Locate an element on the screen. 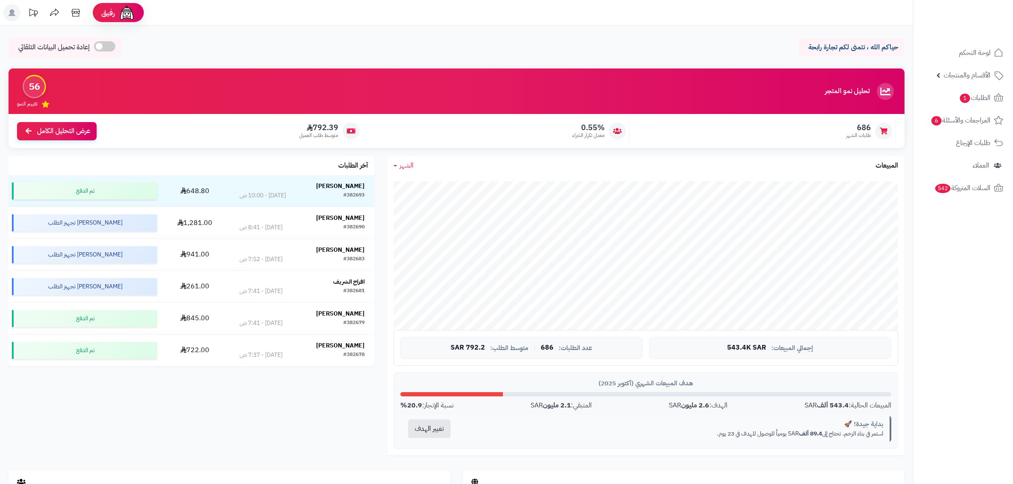 This screenshot has width=1013, height=484. span: المراجعات والأسئلة is located at coordinates (960, 120).